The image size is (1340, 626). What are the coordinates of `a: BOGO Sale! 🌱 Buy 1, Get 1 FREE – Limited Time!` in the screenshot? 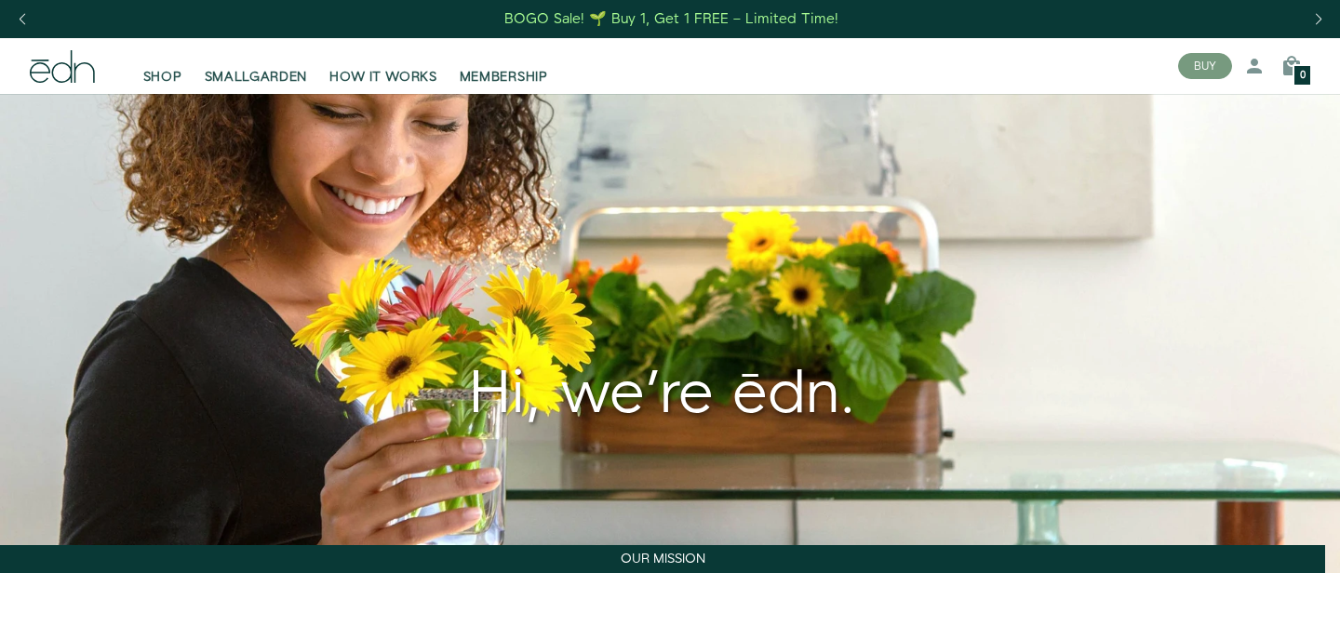 It's located at (672, 19).